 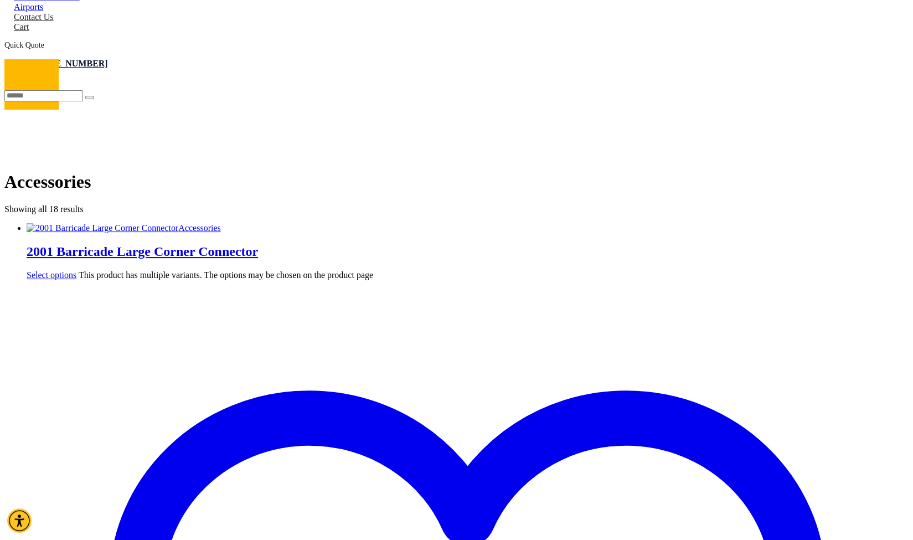 I want to click on p: Showing all 18 results, so click(x=456, y=209).